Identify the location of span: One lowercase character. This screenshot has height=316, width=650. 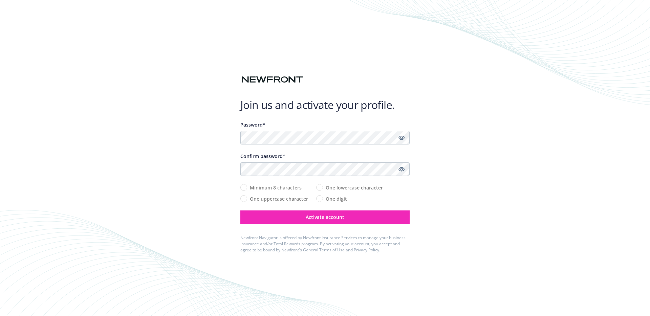
(354, 188).